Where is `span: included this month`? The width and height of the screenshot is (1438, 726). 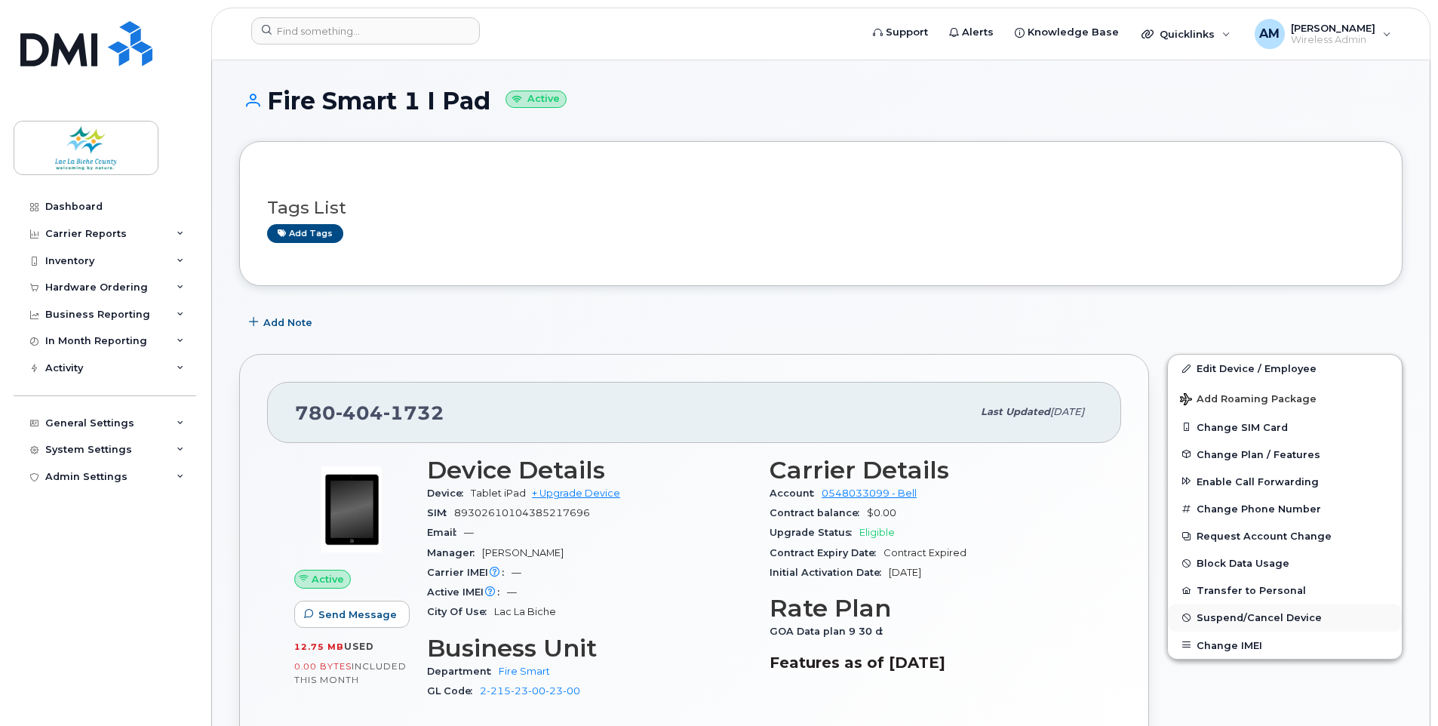 span: included this month is located at coordinates (350, 672).